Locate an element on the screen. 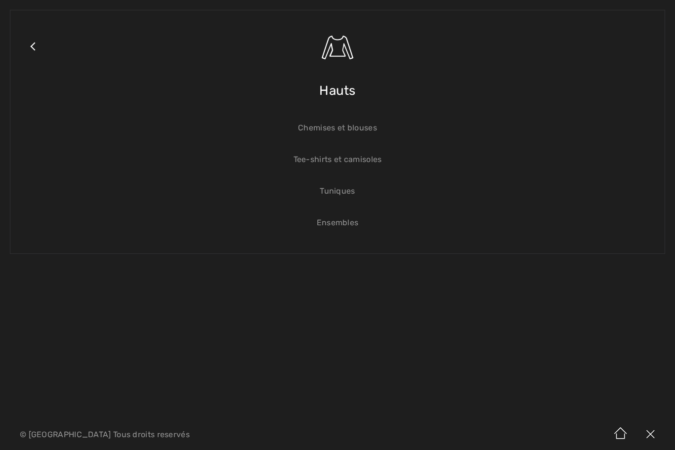  img: Accueil is located at coordinates (620, 435).